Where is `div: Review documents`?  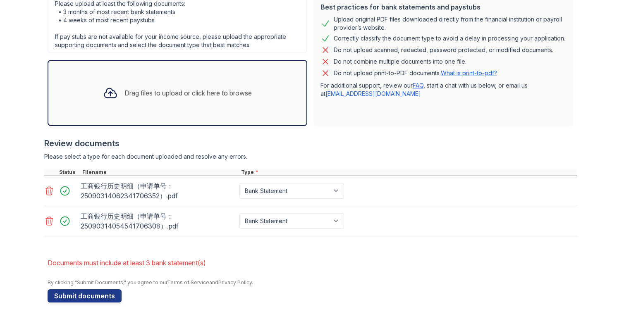 div: Review documents is located at coordinates (311, 144).